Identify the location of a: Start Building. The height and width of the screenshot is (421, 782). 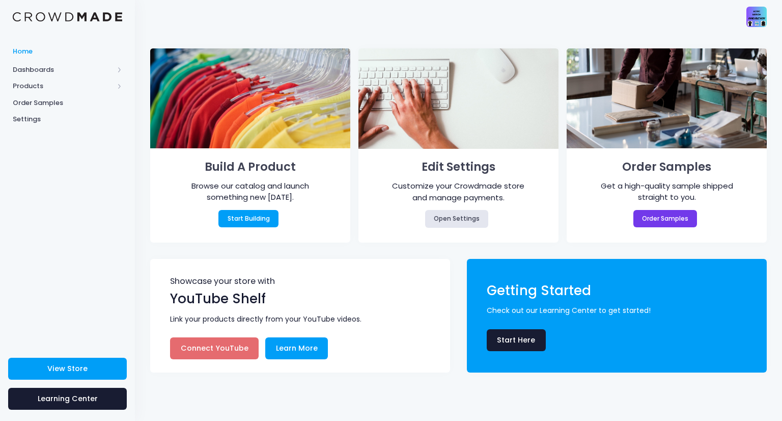
(249, 218).